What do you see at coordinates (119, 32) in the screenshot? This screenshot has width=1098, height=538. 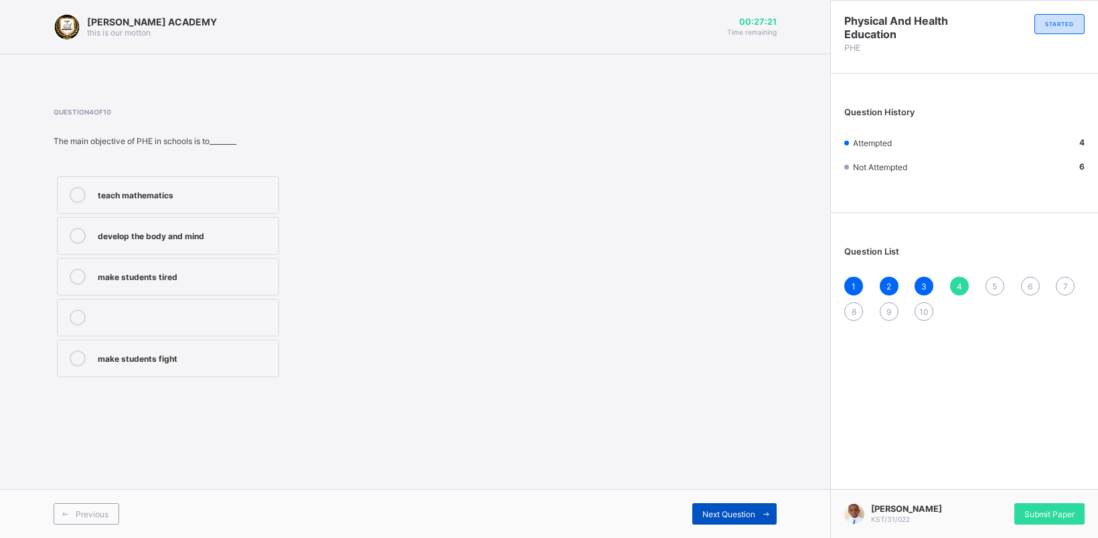 I see `span: this is our motton` at bounding box center [119, 32].